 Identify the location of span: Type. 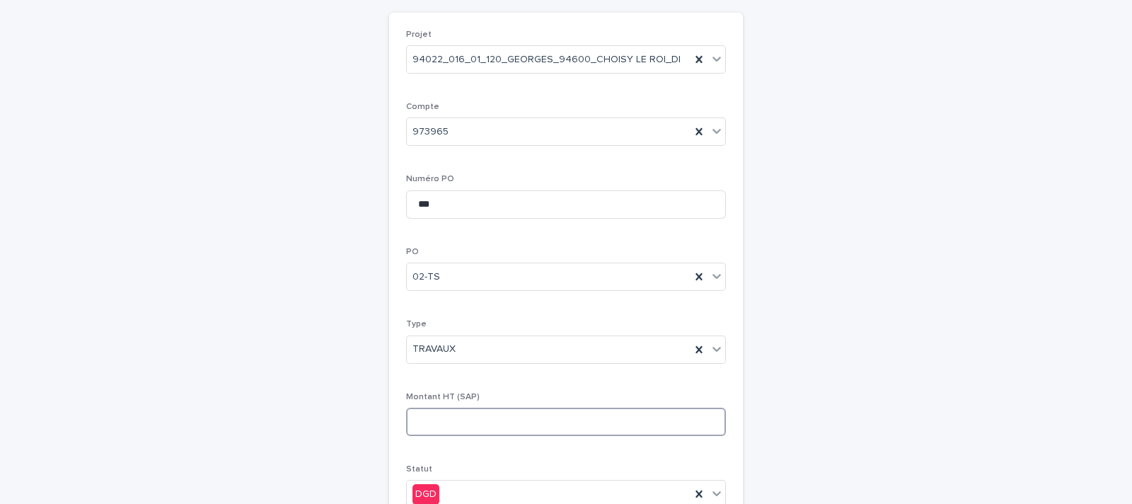
(416, 324).